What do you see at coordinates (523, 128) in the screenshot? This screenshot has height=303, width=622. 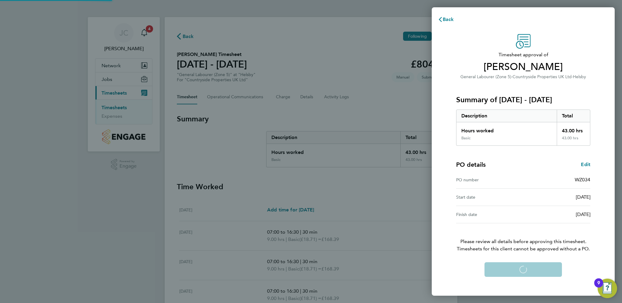 I see `div: Summary of 25 - 31 Aug 2025` at bounding box center [523, 128].